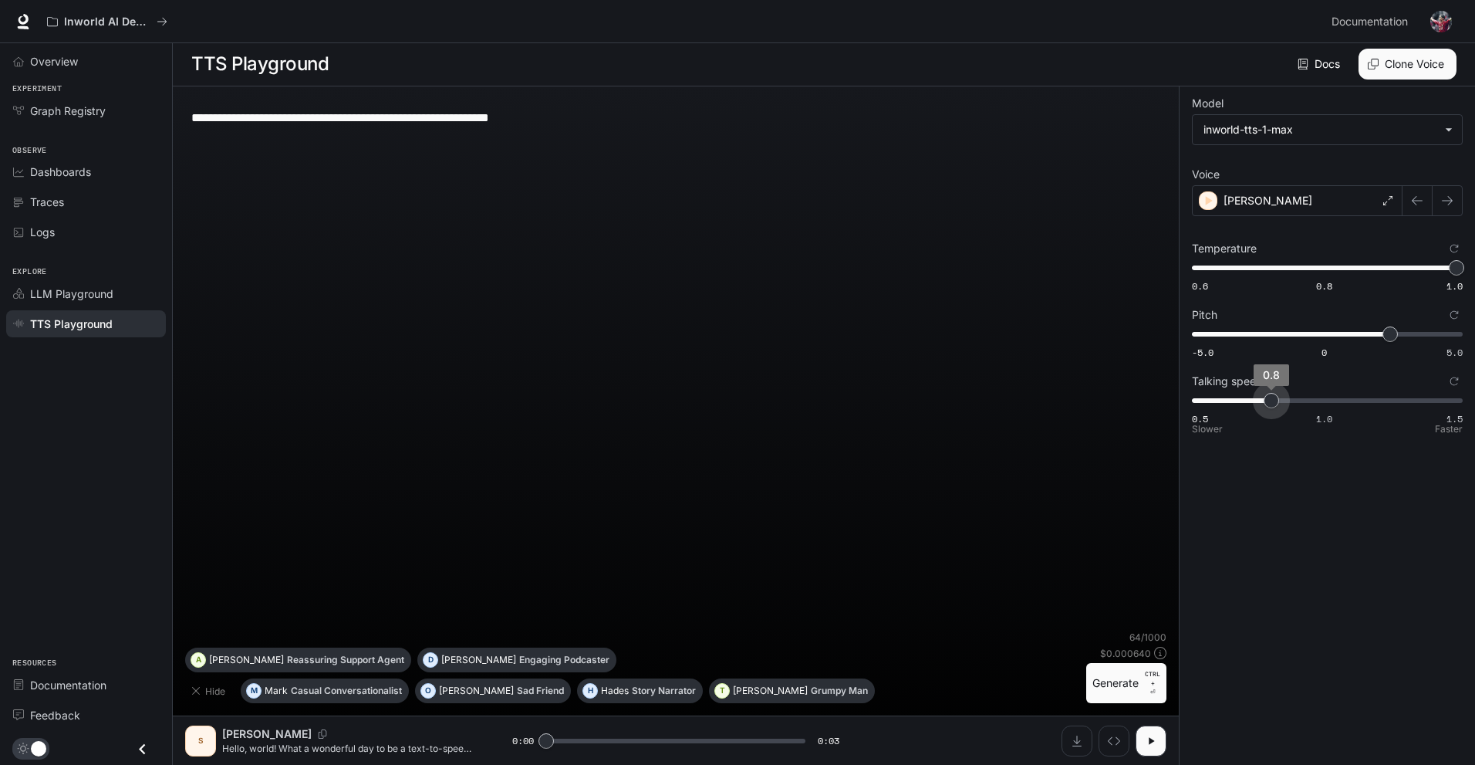 The height and width of the screenshot is (765, 1475). I want to click on button: Download audio, so click(1077, 741).